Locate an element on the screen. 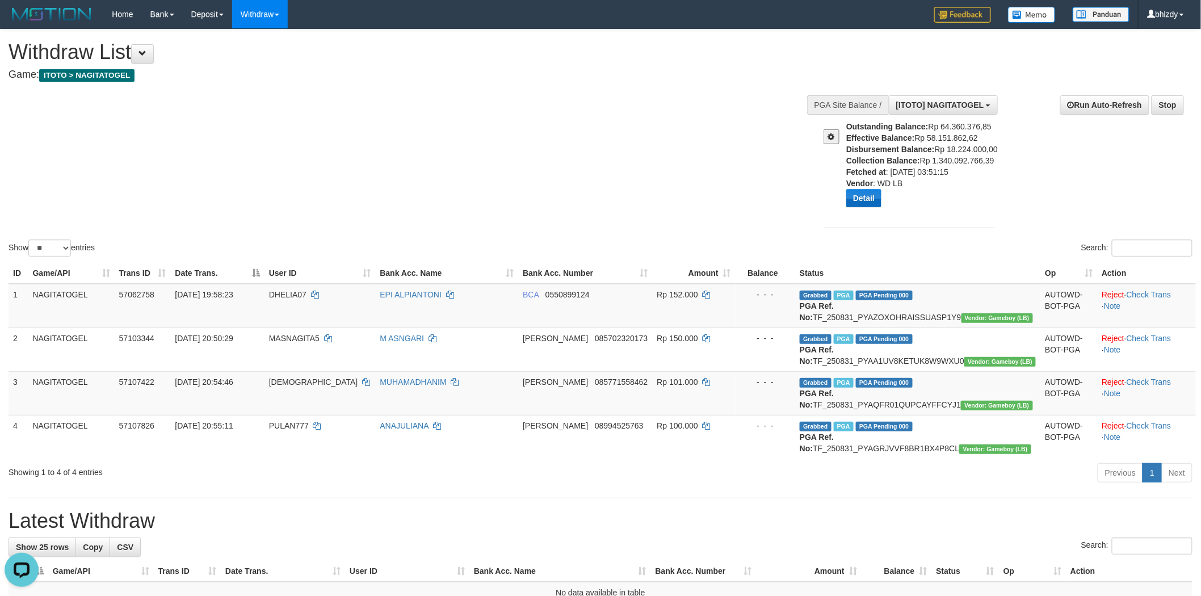  th: User ID: activate to sort column ascending is located at coordinates (407, 571).